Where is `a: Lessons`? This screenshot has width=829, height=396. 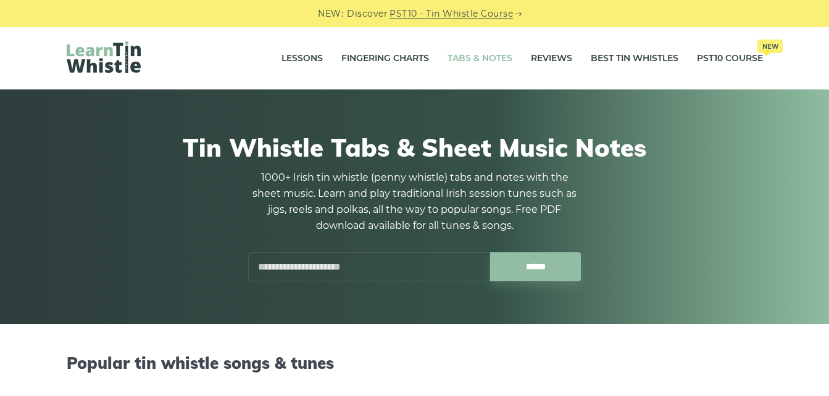
a: Lessons is located at coordinates (302, 59).